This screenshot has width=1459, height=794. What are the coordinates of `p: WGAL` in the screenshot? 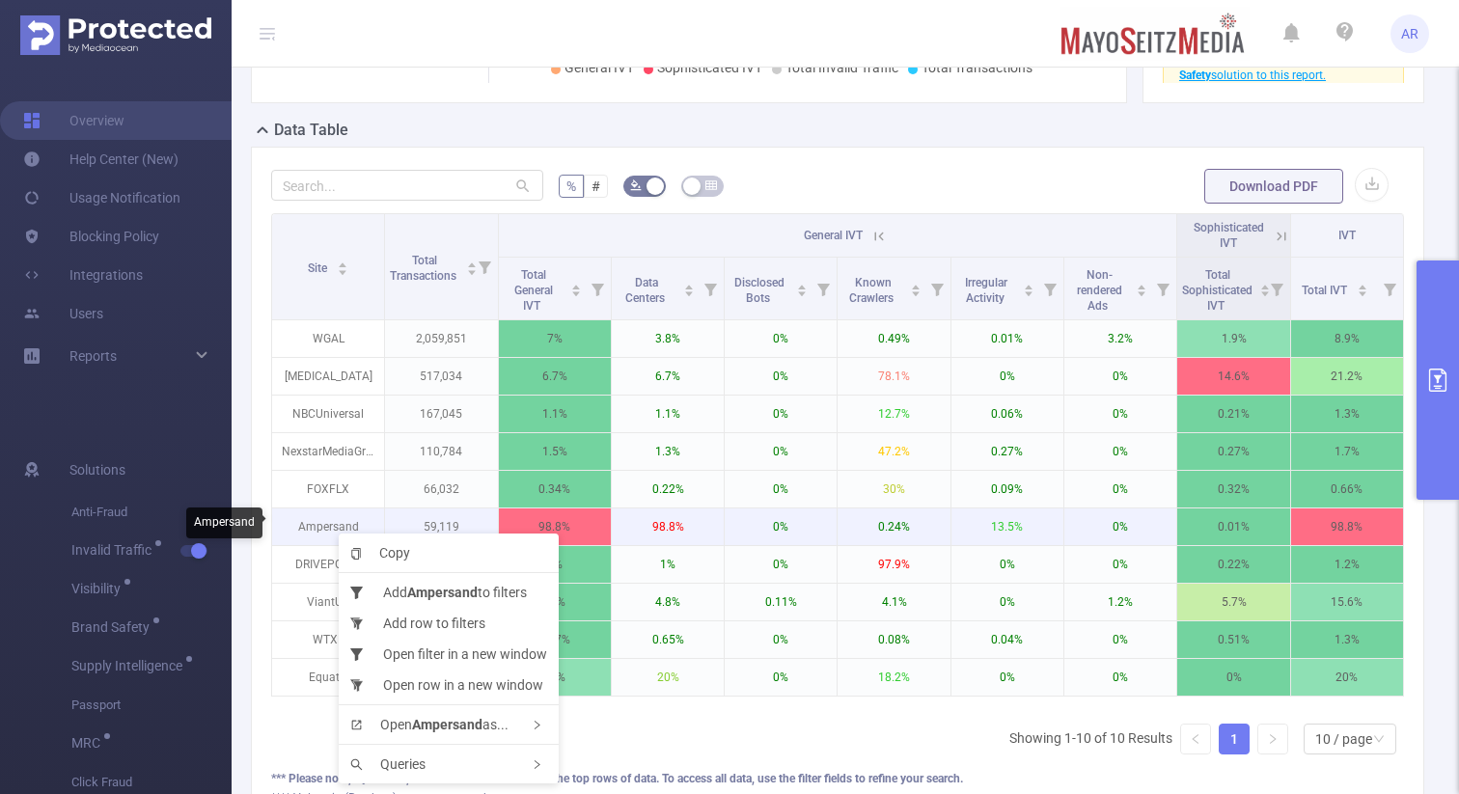 It's located at (328, 339).